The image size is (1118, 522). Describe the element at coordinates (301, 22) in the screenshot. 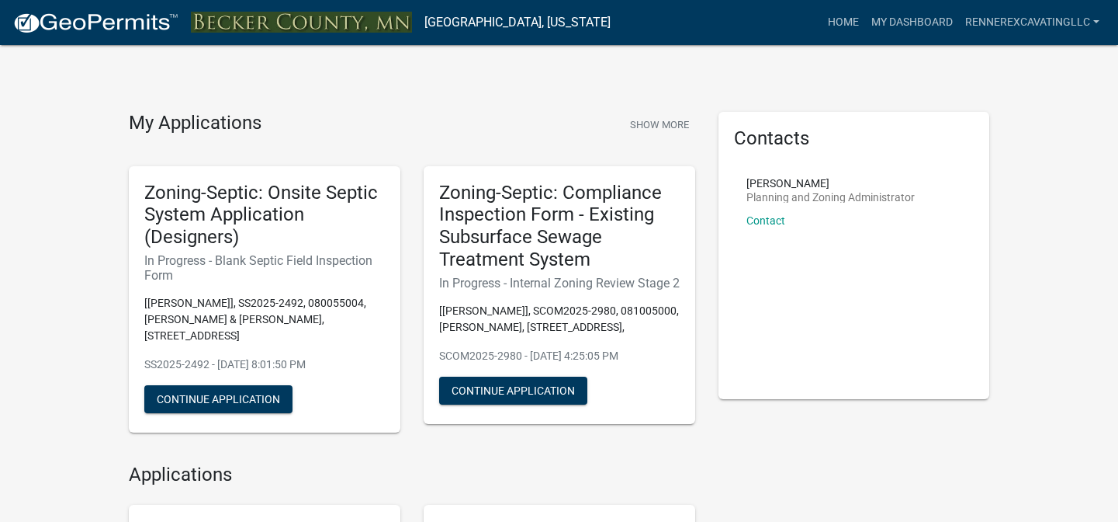

I see `img: Becker County, Minnesota` at that location.